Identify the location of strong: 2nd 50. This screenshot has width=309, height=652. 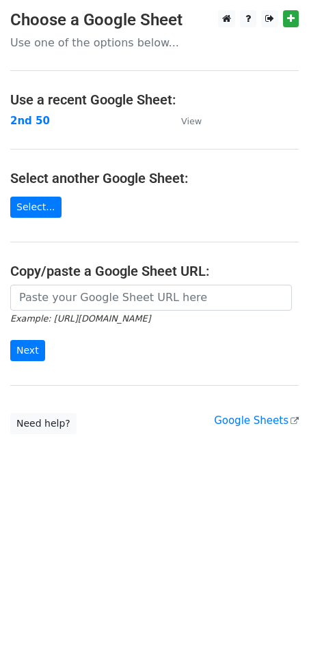
(30, 121).